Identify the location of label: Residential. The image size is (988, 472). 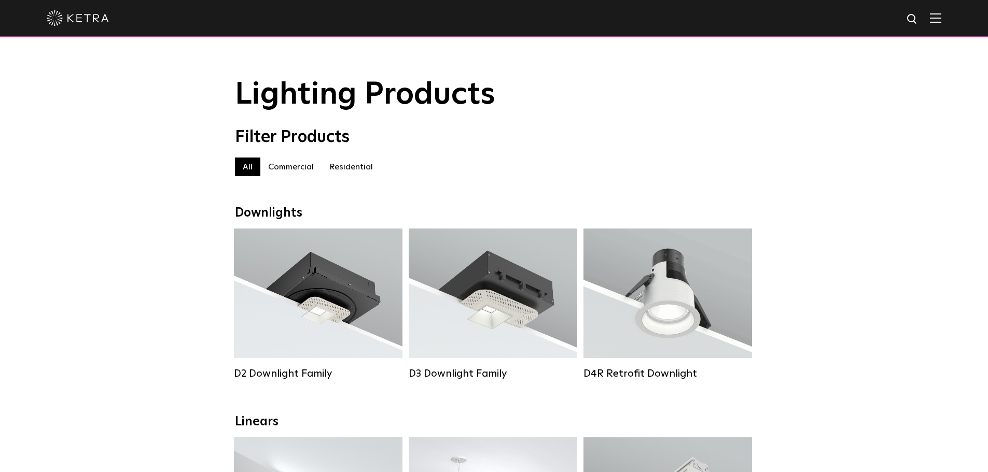
(351, 167).